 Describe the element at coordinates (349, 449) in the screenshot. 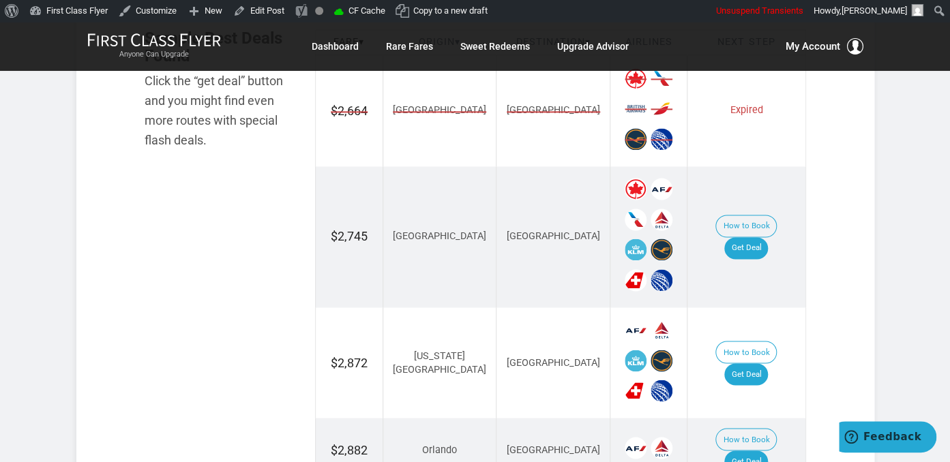

I see `span: $2,882` at that location.